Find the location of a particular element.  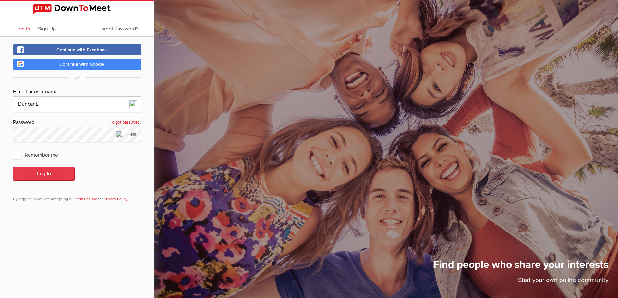

span: Continue with Facebook is located at coordinates (82, 50).